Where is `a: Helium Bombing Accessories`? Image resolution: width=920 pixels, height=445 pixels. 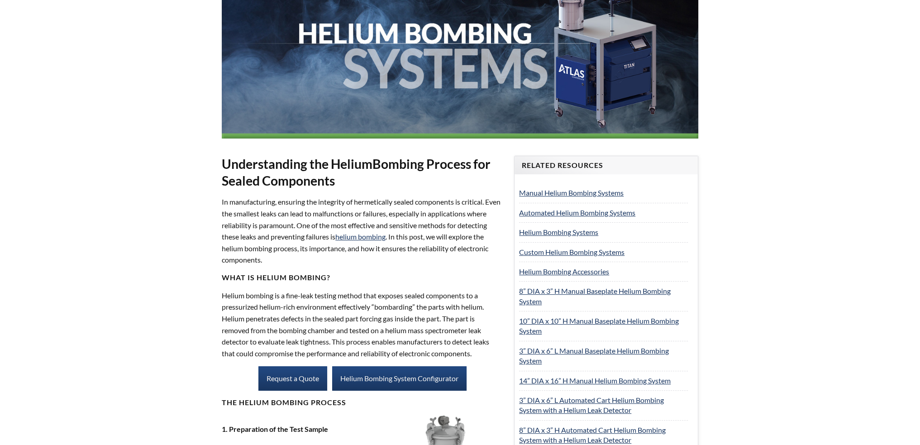 a: Helium Bombing Accessories is located at coordinates (564, 271).